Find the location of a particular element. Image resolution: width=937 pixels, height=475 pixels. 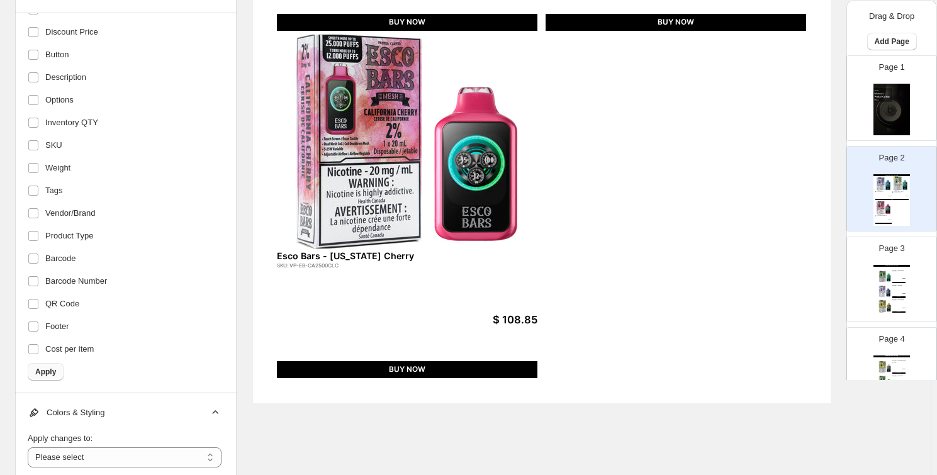

div: SKU: VP-EB-CA2500GPI is located at coordinates (896, 286).